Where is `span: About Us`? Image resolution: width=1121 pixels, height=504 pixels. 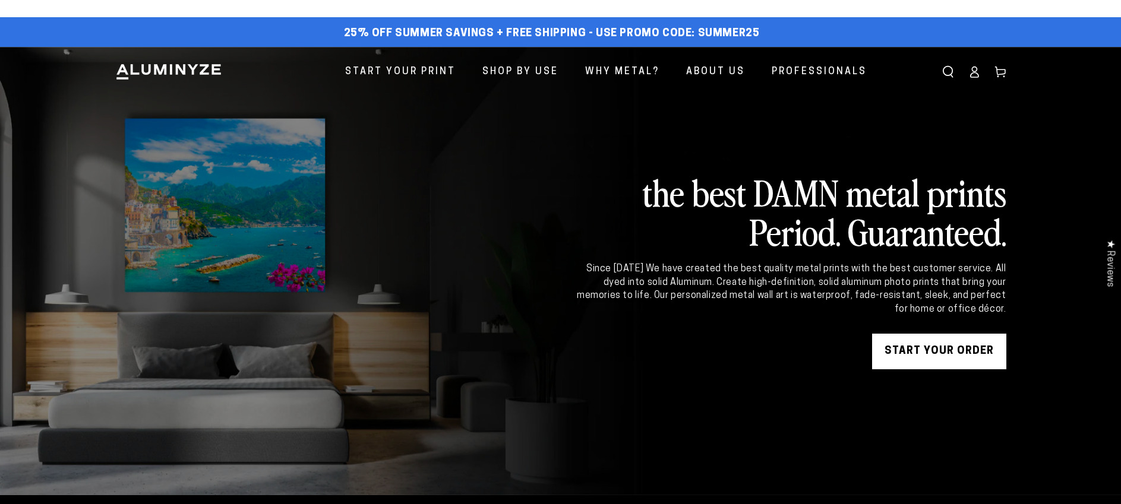
span: About Us is located at coordinates (715, 72).